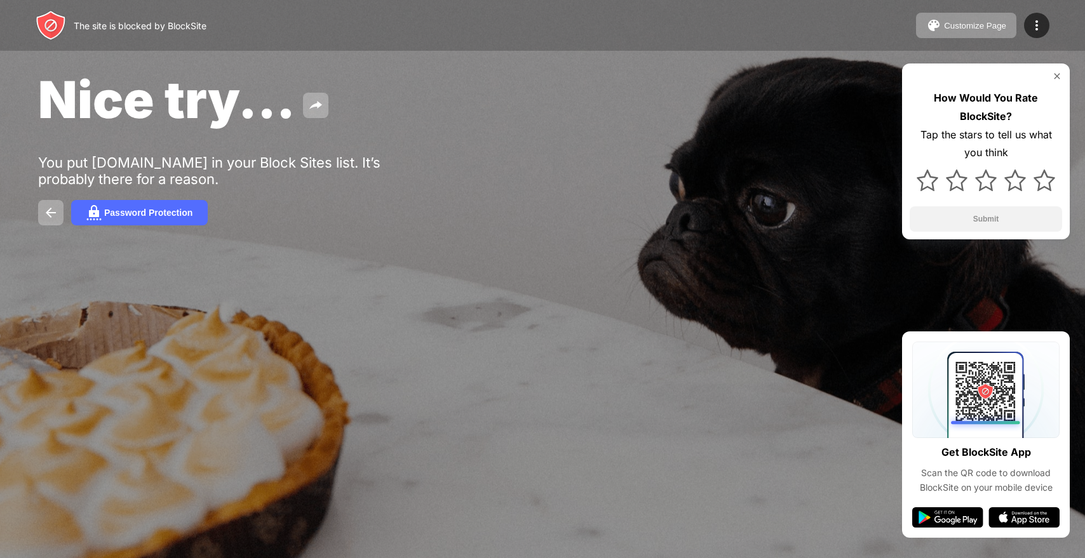  Describe the element at coordinates (975, 25) in the screenshot. I see `div: Customize Page` at that location.